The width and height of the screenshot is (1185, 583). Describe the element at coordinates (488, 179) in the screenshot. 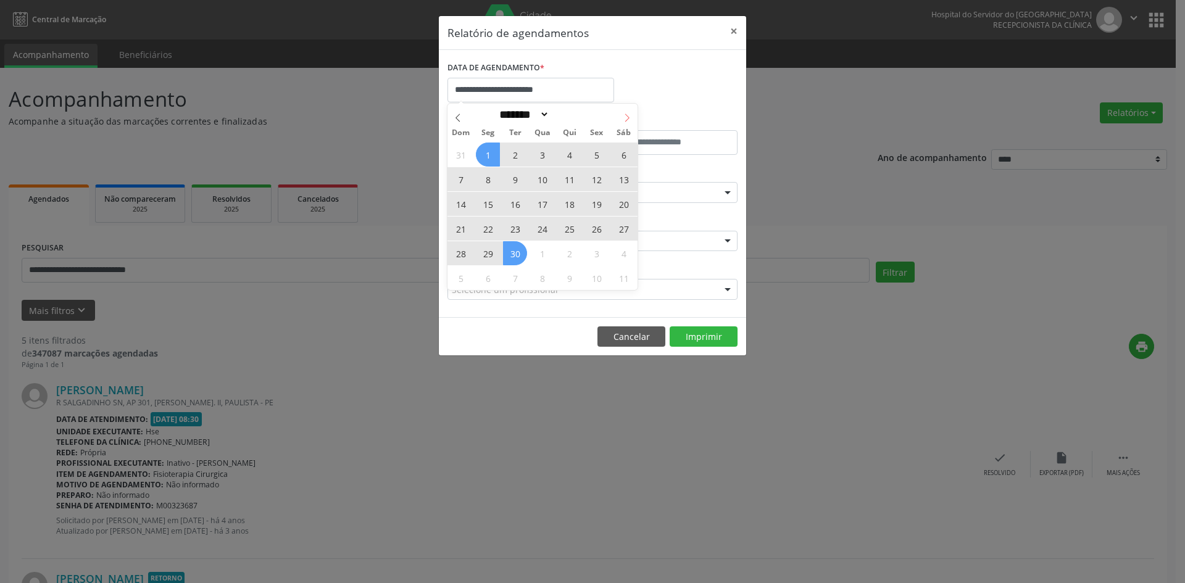

I see `span: Setembro 8, 2025` at that location.